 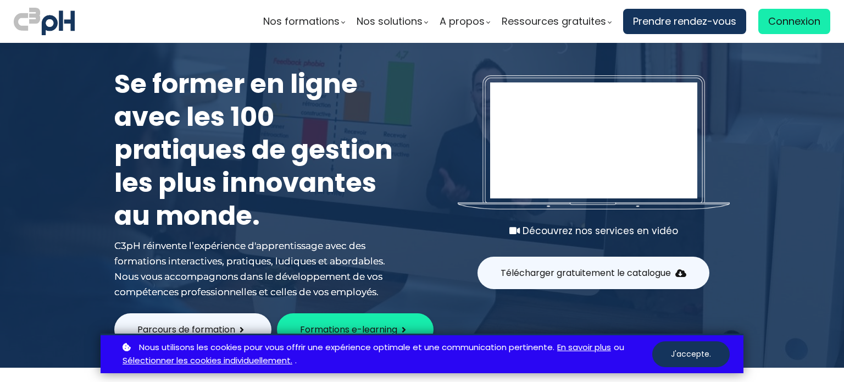 What do you see at coordinates (390, 21) in the screenshot?
I see `span: Nos solutions` at bounding box center [390, 21].